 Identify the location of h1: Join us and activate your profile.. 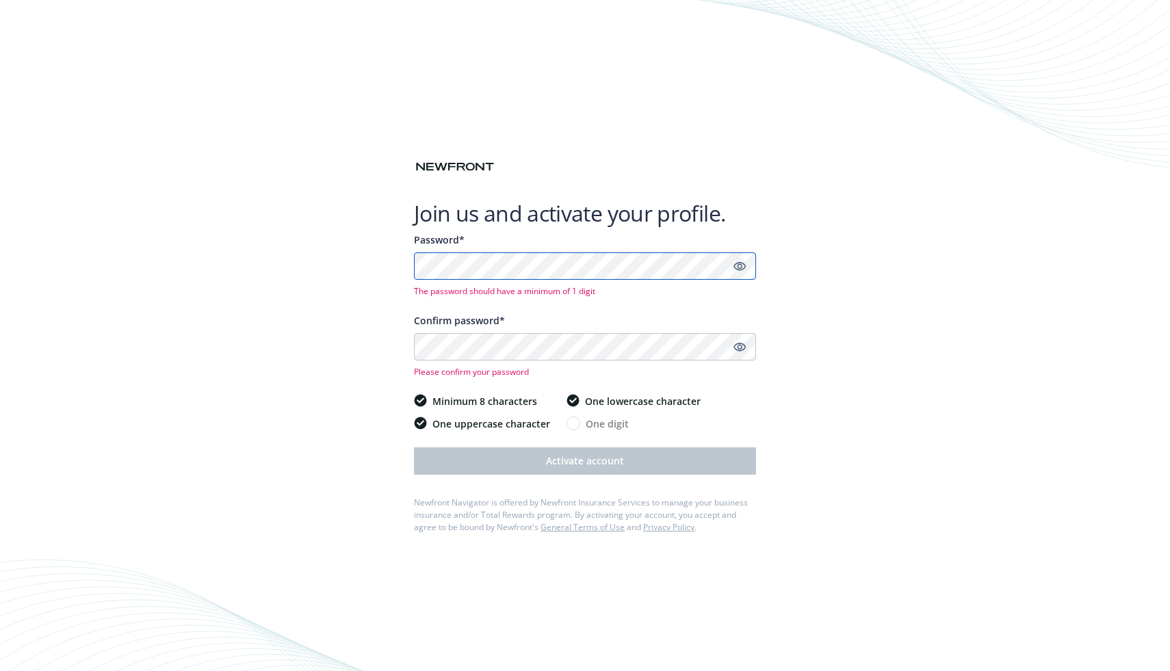
(585, 213).